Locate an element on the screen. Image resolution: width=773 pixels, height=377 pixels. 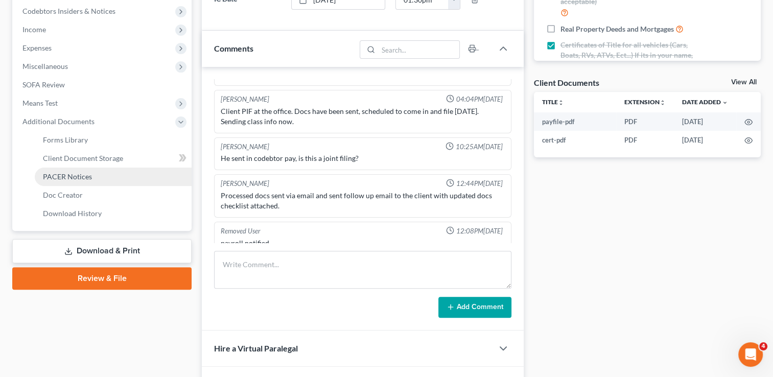
div: Client Documents is located at coordinates (566, 82).